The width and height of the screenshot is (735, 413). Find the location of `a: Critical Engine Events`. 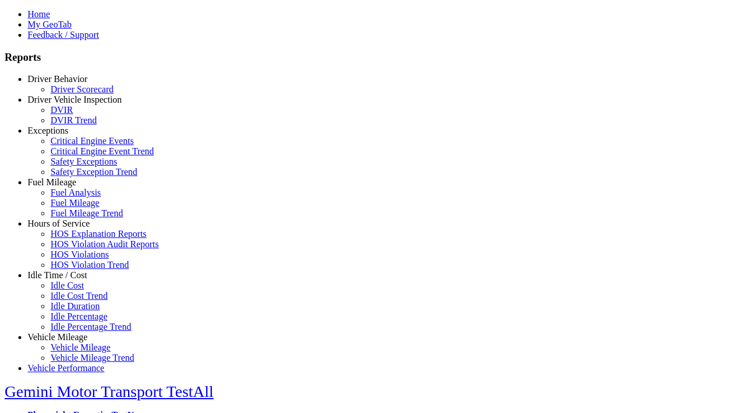

a: Critical Engine Events is located at coordinates (92, 141).